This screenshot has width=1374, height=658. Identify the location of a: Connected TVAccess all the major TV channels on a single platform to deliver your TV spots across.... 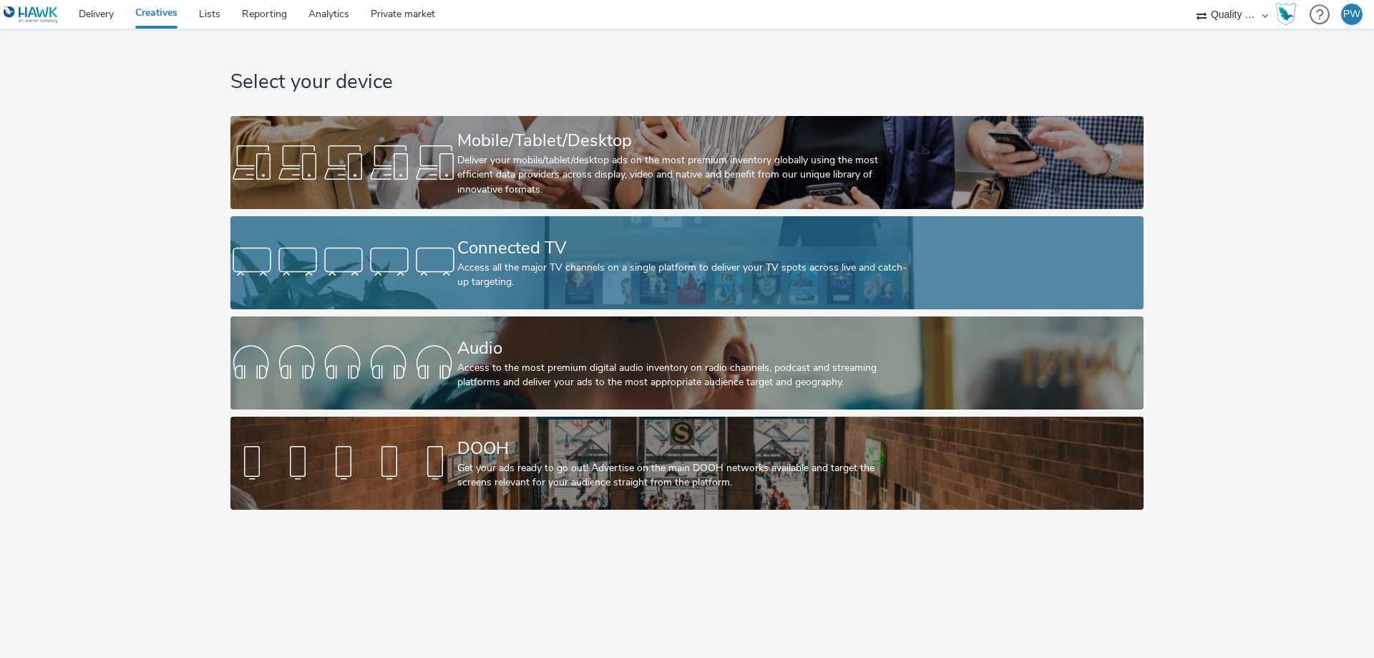
(686, 263).